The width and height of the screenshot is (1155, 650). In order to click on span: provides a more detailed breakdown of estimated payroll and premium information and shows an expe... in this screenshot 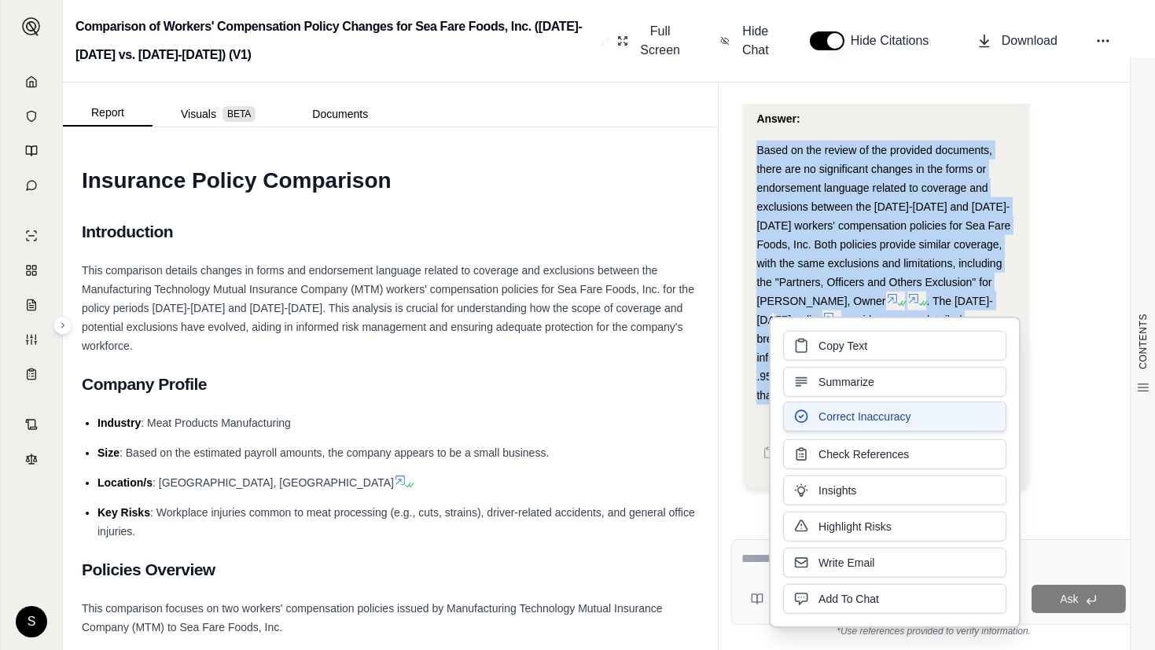, I will do `click(884, 348)`.